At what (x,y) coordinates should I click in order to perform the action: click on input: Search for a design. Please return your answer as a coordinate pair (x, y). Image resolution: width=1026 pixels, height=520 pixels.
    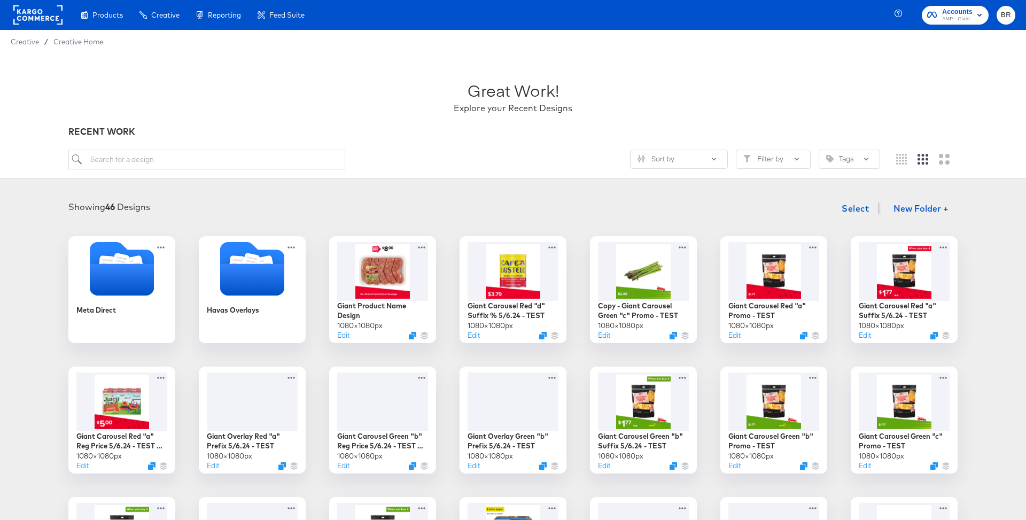
    Looking at the image, I should click on (207, 159).